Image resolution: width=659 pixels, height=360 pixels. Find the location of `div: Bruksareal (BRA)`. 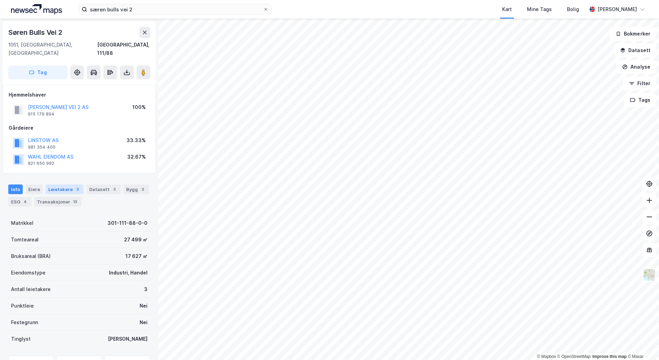

div: Bruksareal (BRA) is located at coordinates (31, 256).